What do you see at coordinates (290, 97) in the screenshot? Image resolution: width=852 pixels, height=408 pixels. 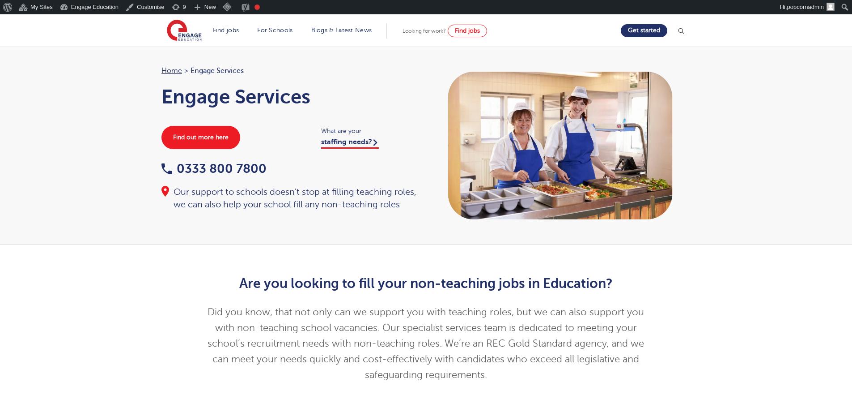 I see `h1: Engage Services` at bounding box center [290, 97].